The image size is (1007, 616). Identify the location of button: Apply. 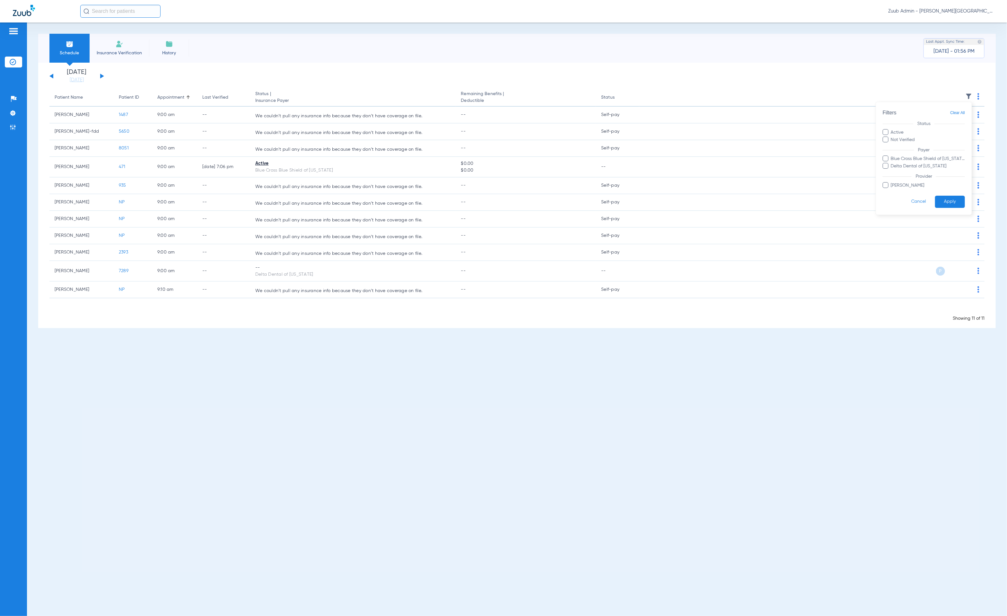
(950, 202).